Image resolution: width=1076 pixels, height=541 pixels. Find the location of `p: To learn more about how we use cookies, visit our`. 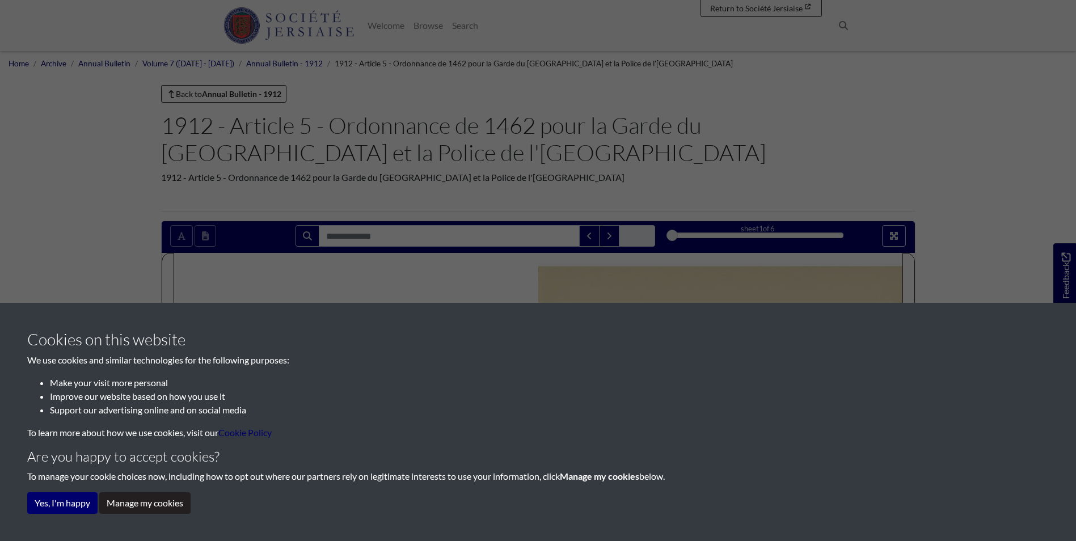

p: To learn more about how we use cookies, visit our is located at coordinates (538, 433).